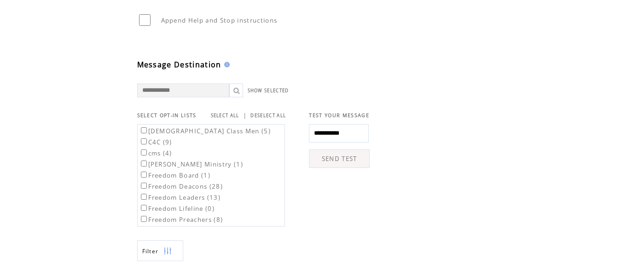 This screenshot has height=280, width=622. What do you see at coordinates (181, 219) in the screenshot?
I see `label: Freedom Preachers (8)` at bounding box center [181, 219].